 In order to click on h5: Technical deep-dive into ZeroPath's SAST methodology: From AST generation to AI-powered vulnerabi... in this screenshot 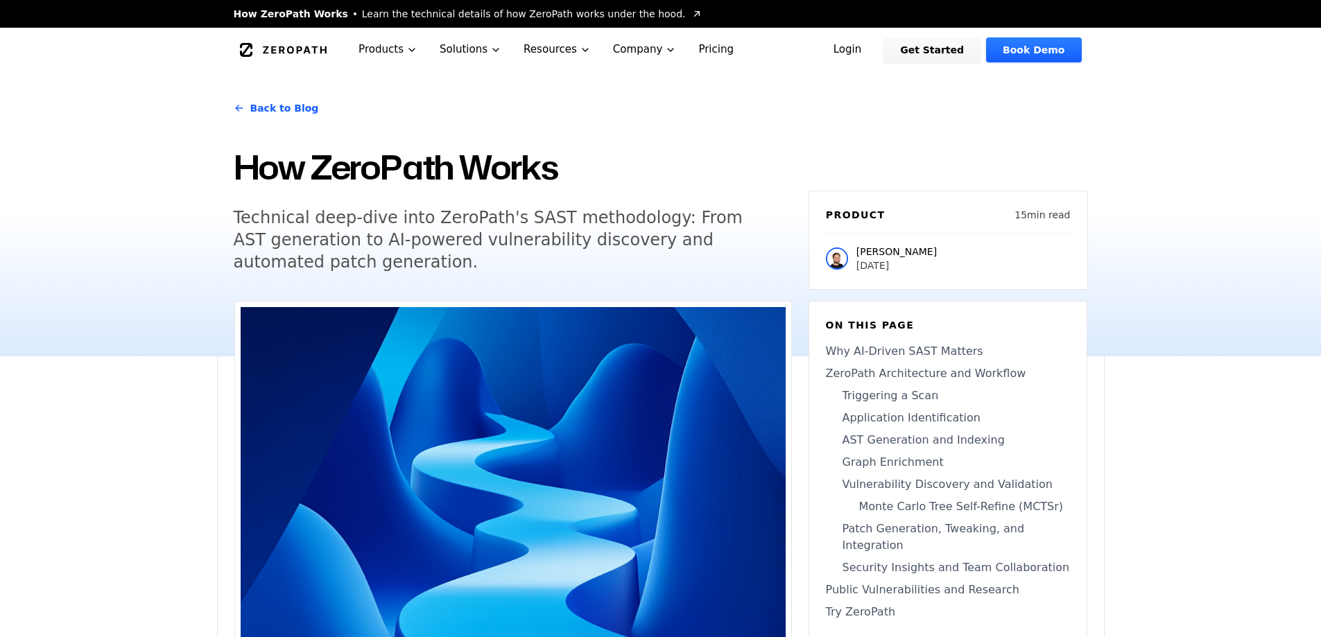, I will do `click(500, 240)`.